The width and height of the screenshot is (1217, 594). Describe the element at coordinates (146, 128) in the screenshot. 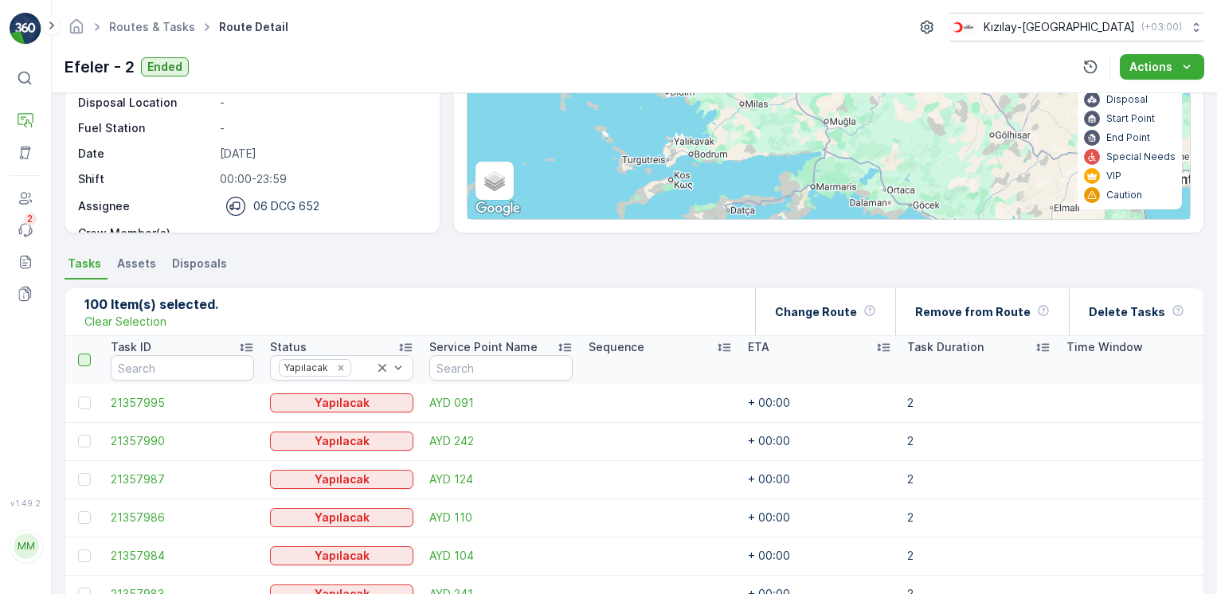

I see `p: Fuel Station` at that location.